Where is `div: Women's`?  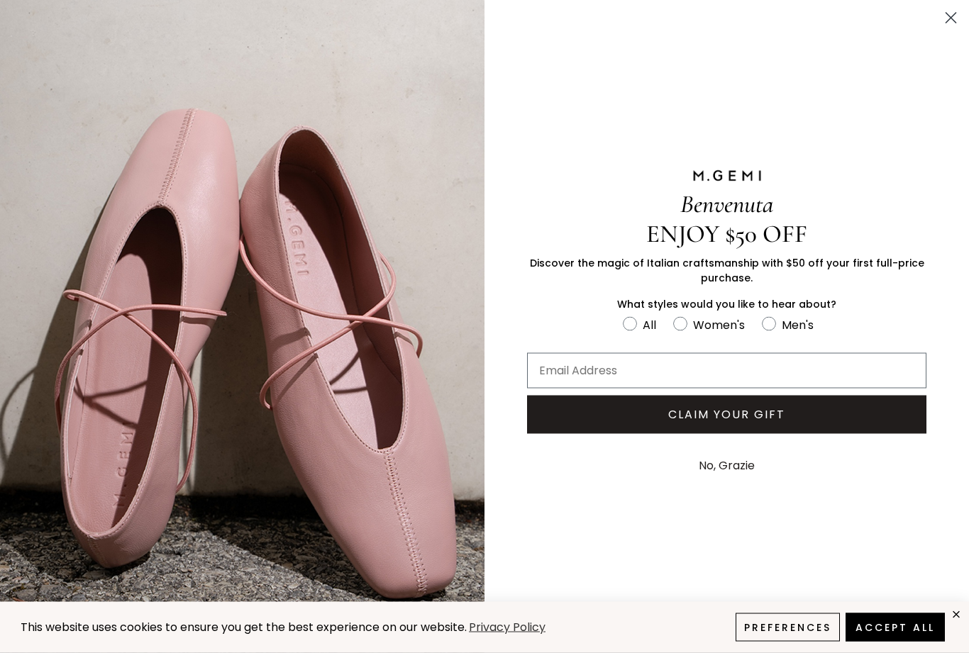
div: Women's is located at coordinates (718, 325).